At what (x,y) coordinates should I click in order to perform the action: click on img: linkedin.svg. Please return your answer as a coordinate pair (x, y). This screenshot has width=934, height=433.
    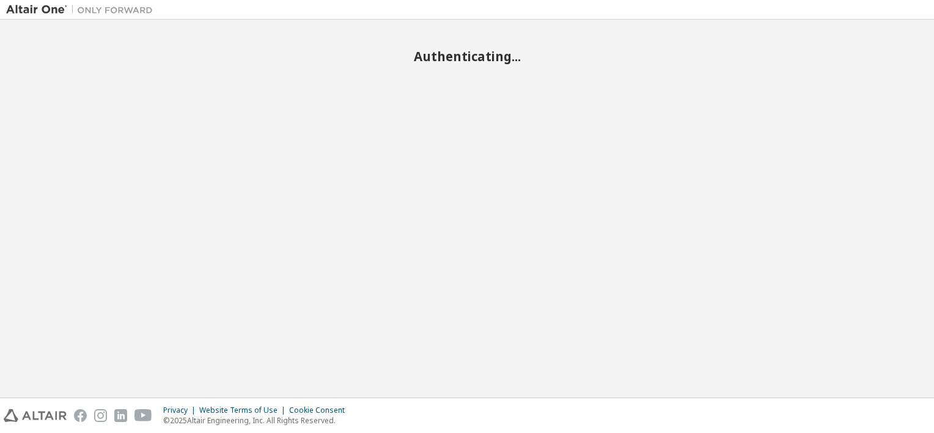
    Looking at the image, I should click on (120, 415).